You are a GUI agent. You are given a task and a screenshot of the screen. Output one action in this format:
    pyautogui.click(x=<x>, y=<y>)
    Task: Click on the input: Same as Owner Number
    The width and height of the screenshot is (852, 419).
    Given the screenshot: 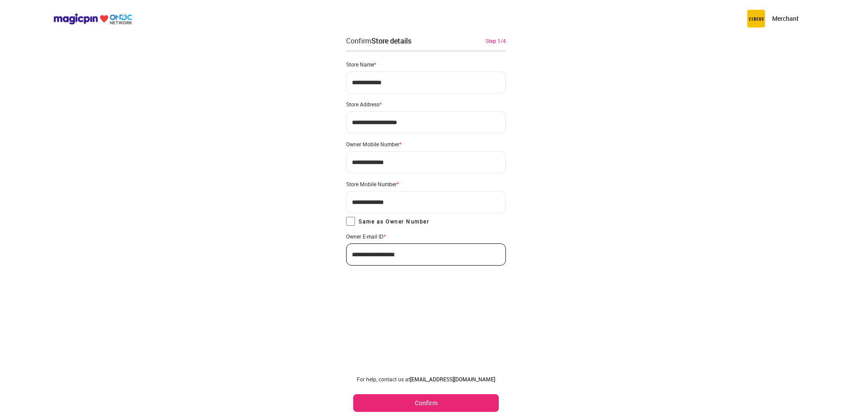 What is the action you would take?
    pyautogui.click(x=351, y=221)
    